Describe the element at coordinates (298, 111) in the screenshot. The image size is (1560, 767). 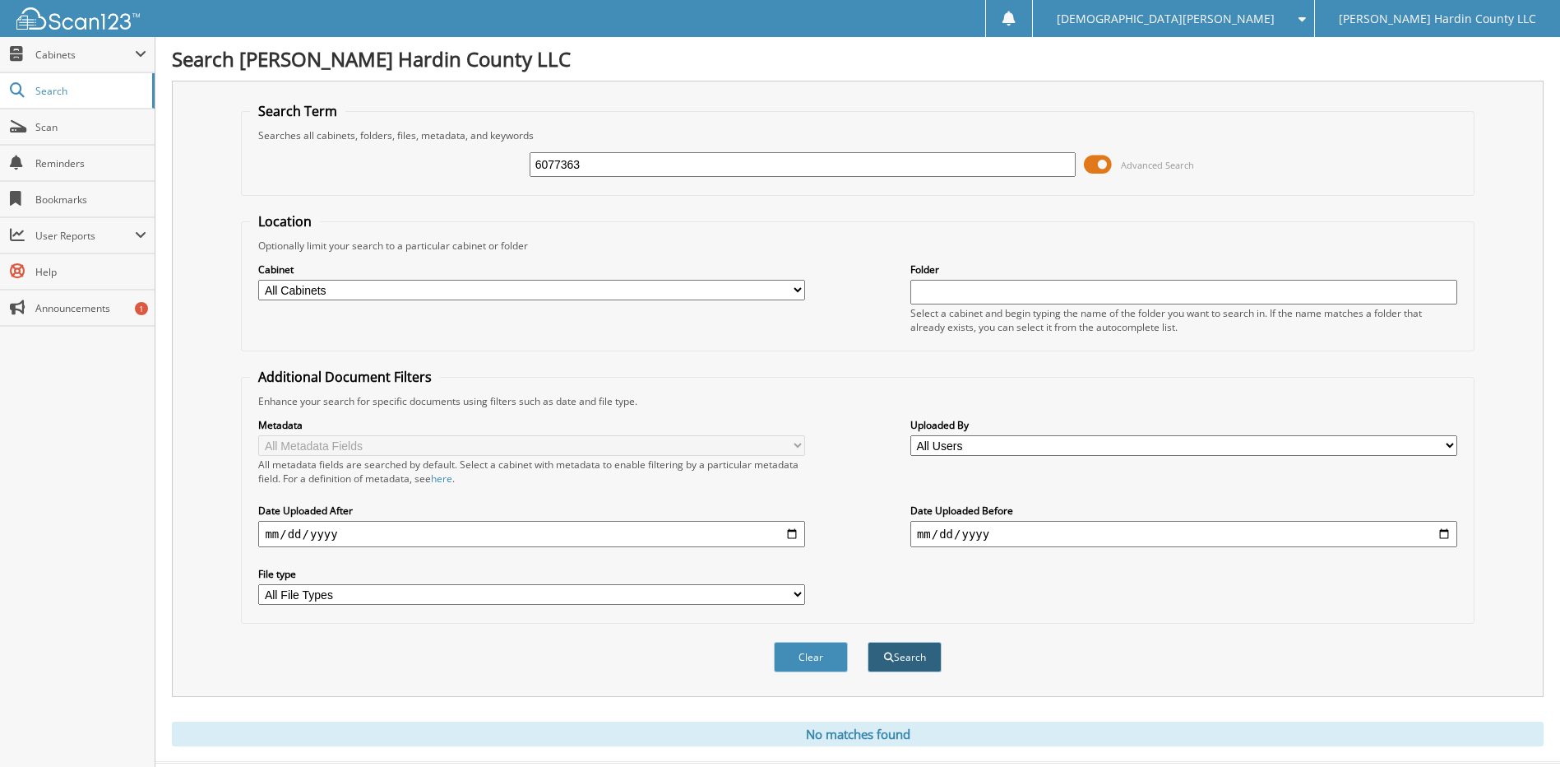
I see `legend: Search Term` at that location.